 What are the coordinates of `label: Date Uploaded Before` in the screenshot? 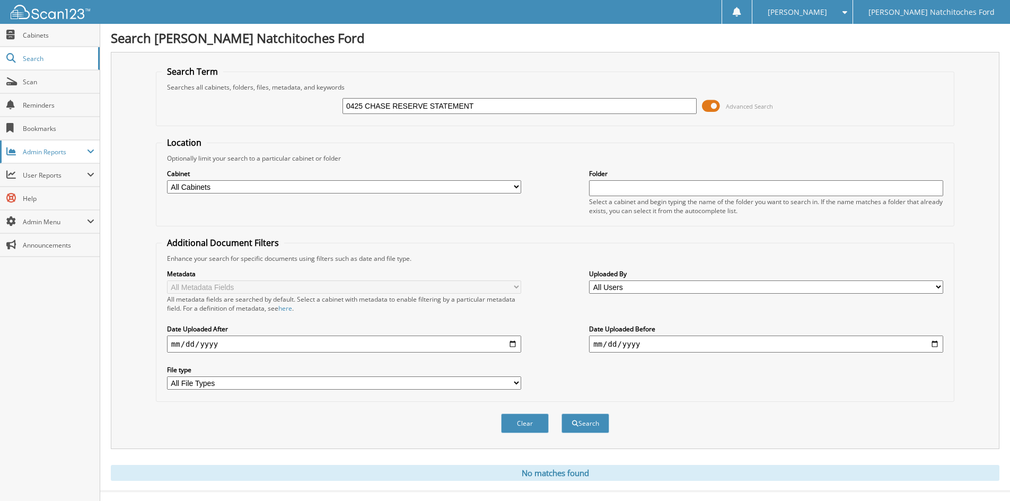 It's located at (766, 329).